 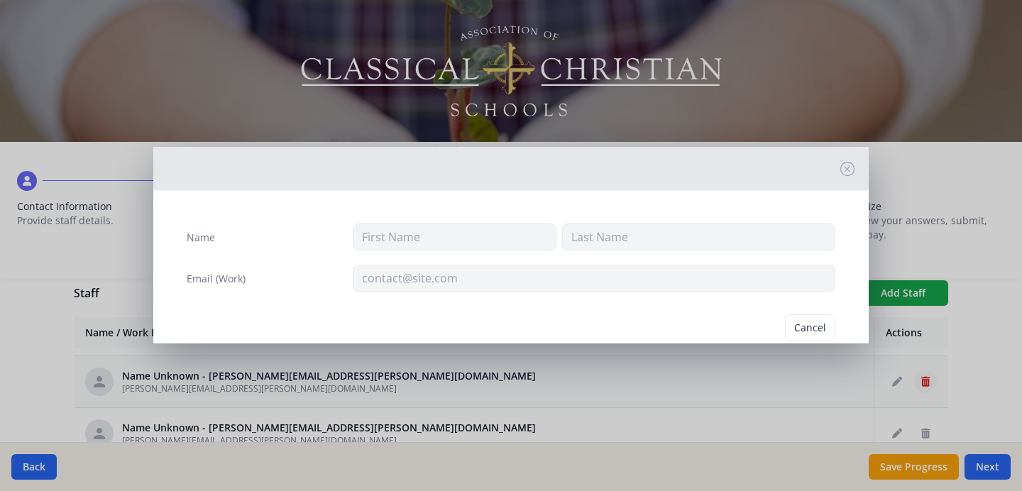 What do you see at coordinates (699, 237) in the screenshot?
I see `input: Last Name` at bounding box center [699, 237].